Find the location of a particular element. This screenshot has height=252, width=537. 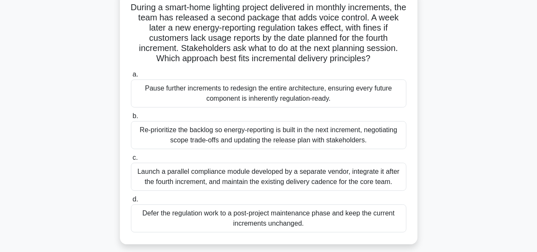

div: Re-prioritize the backlog so energy-reporting is built in the next increment, negotiating scope t... is located at coordinates (269, 135).